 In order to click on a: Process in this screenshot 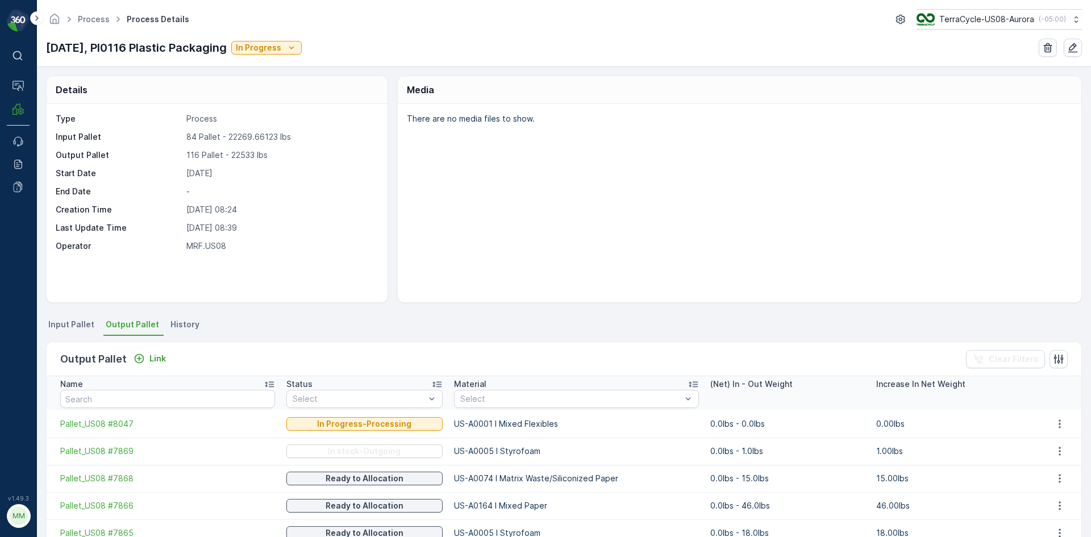, I will do `click(94, 19)`.